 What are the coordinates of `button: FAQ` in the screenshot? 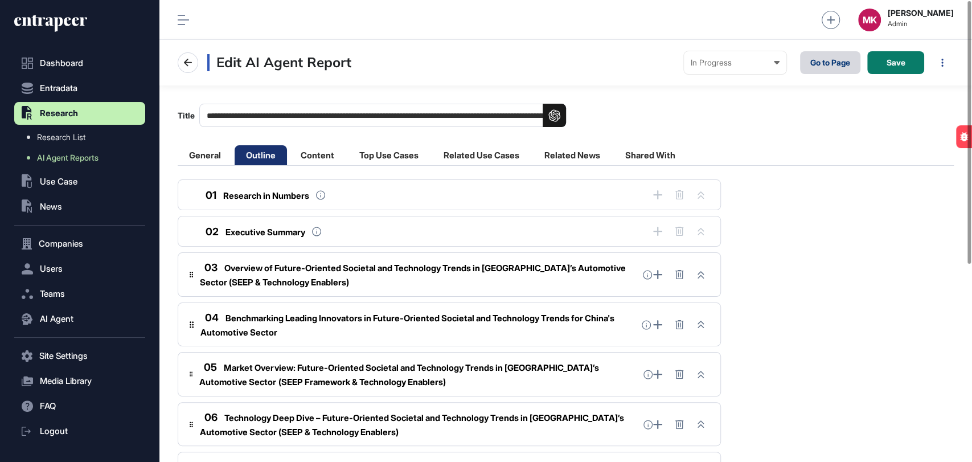 It's located at (80, 406).